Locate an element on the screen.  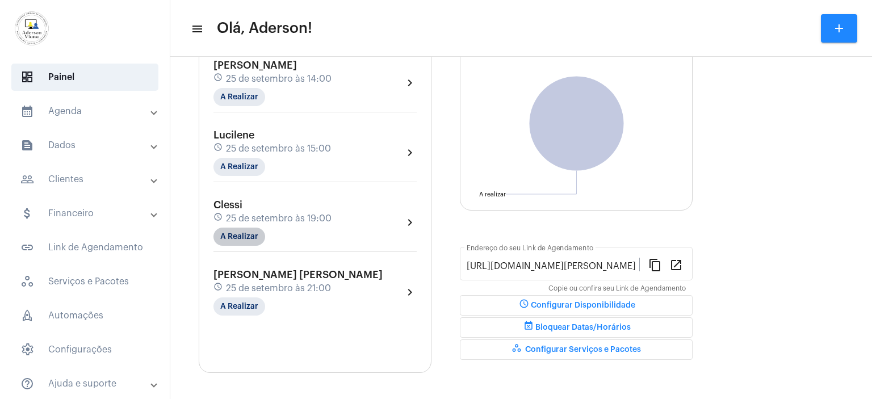
mat-expansion-panel-header: sidenav iconClientes is located at coordinates (88, 179).